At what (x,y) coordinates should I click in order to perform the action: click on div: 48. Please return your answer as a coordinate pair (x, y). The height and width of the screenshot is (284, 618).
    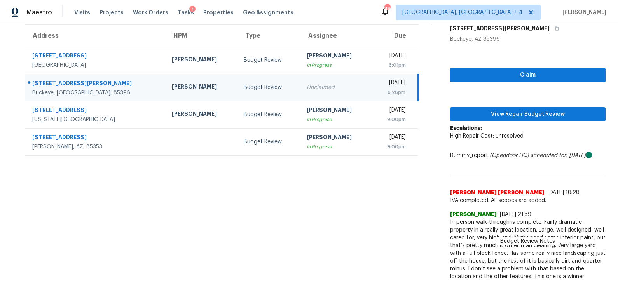
    Looking at the image, I should click on (387, 9).